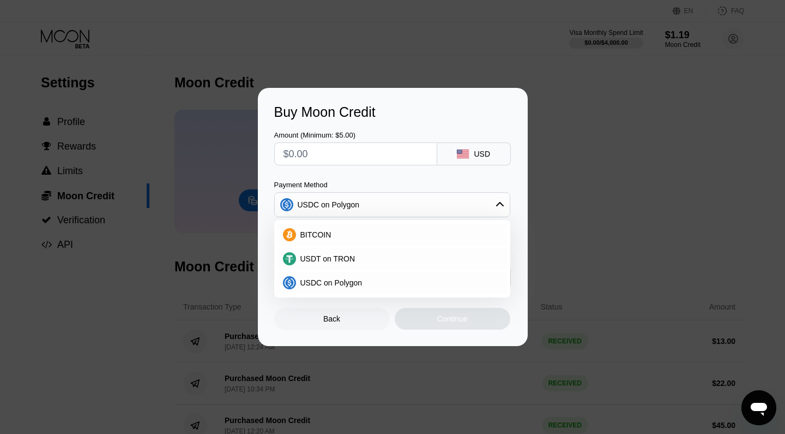 The height and width of the screenshot is (434, 785). I want to click on div: BITCOIN, so click(392, 235).